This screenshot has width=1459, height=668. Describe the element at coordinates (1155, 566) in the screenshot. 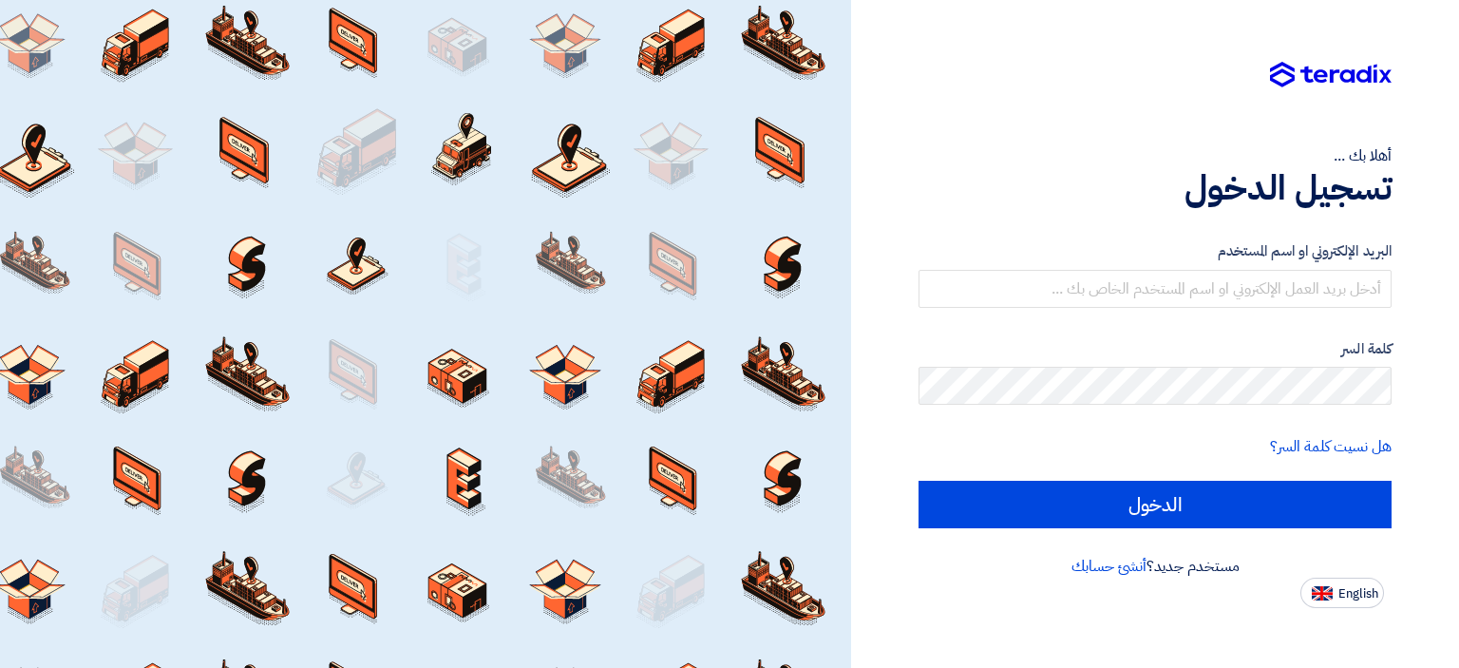

I see `div: مستخدم جديد؟` at that location.